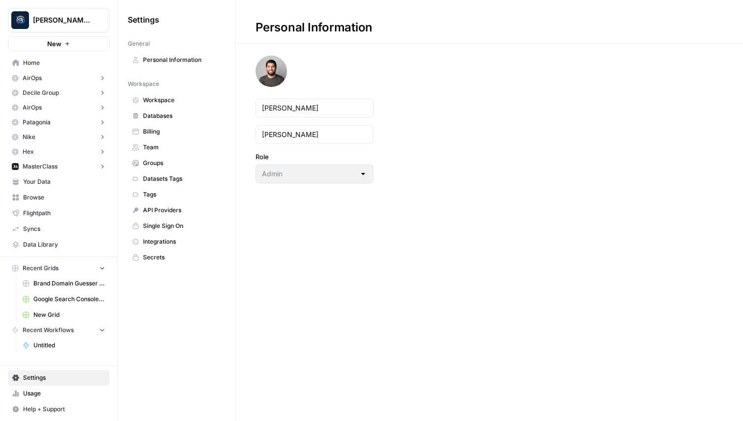  I want to click on button: Recent Workflows, so click(58, 330).